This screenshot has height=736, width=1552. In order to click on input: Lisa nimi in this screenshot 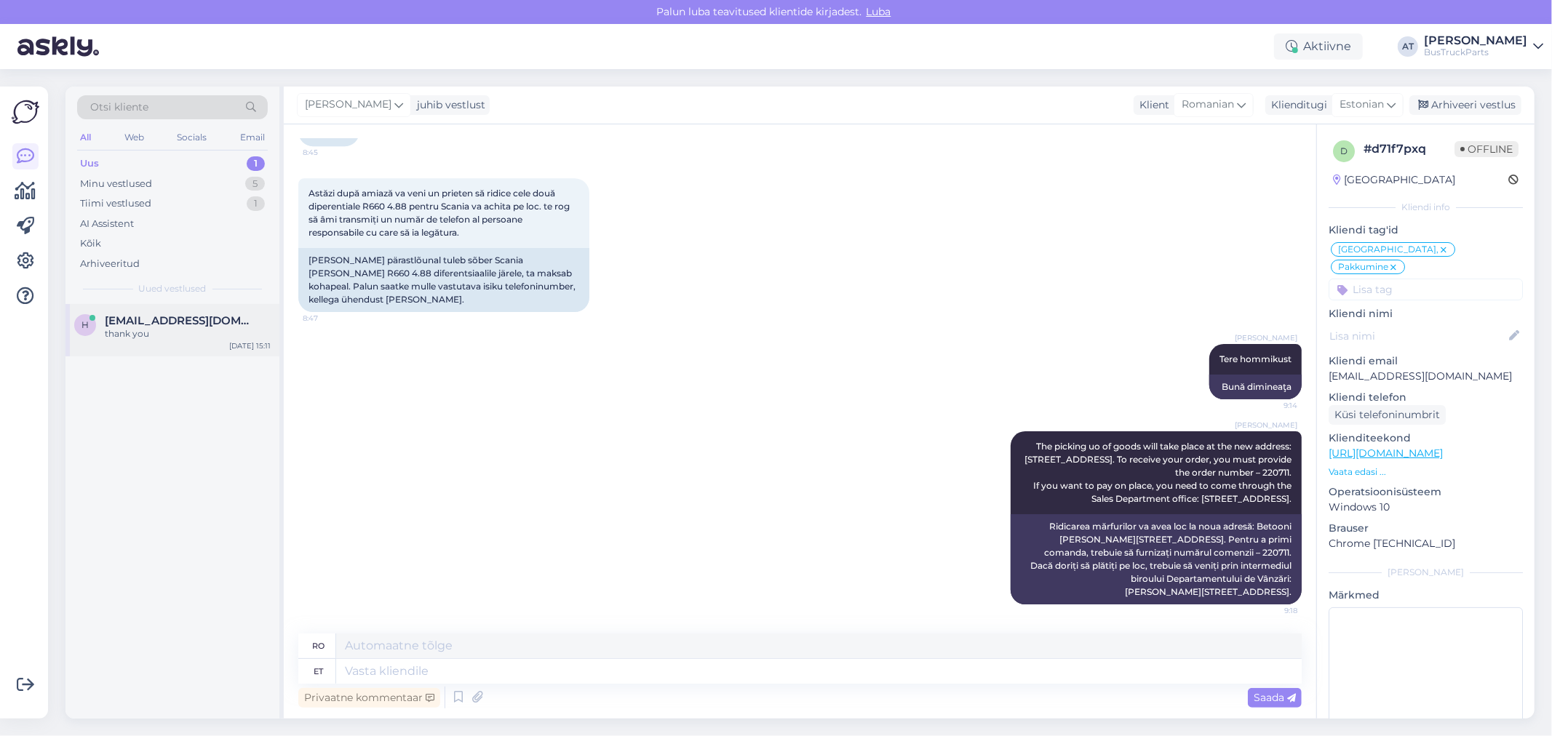, I will do `click(1417, 336)`.